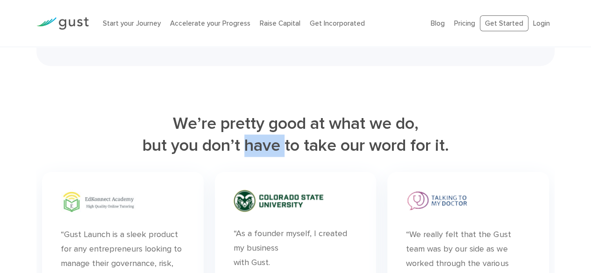 The image size is (591, 273). I want to click on img: Csu, so click(278, 201).